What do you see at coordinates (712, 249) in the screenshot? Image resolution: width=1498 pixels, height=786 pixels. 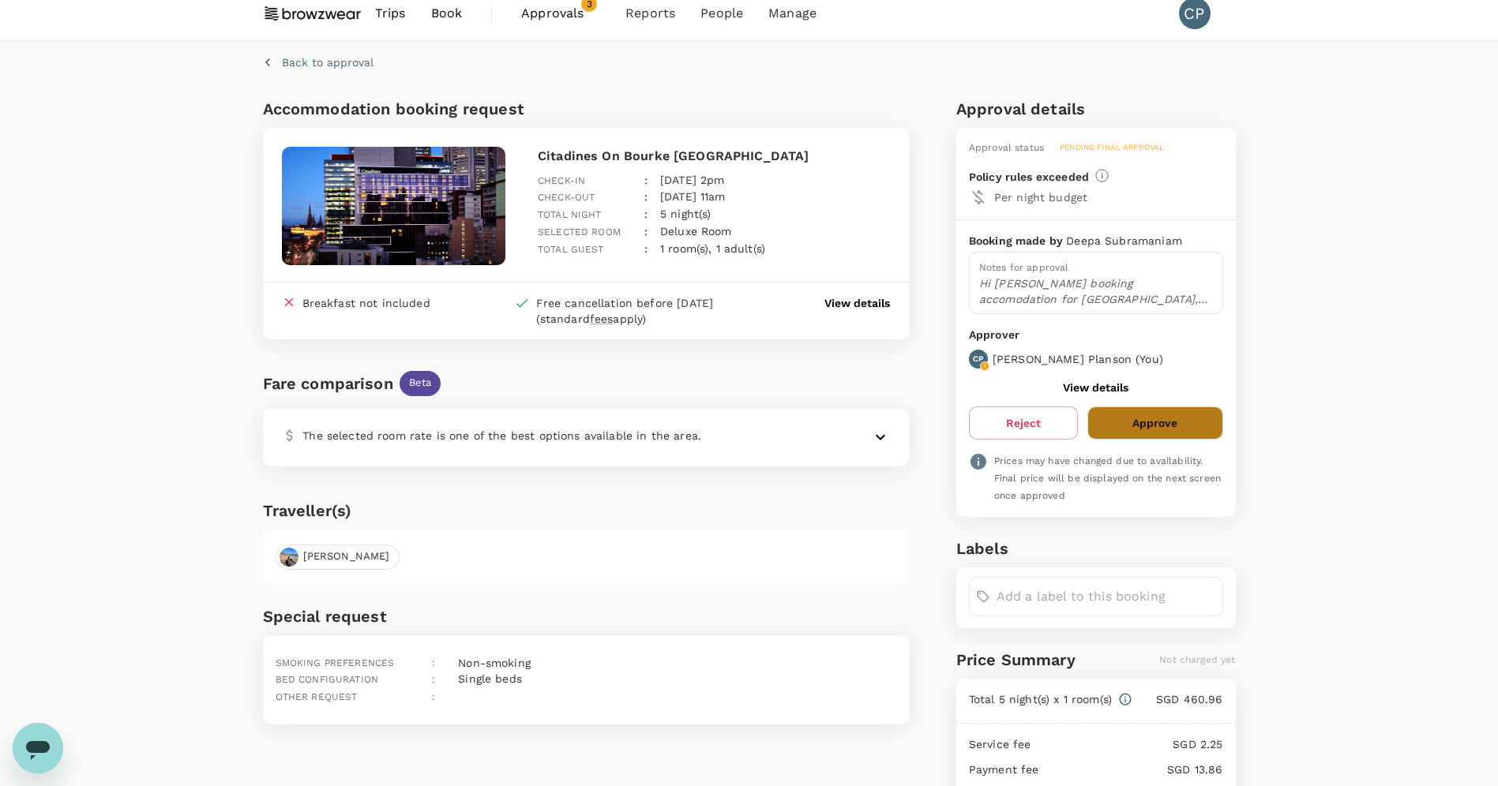 I see `p: 1 room(s), 1 adult(s)` at bounding box center [712, 249].